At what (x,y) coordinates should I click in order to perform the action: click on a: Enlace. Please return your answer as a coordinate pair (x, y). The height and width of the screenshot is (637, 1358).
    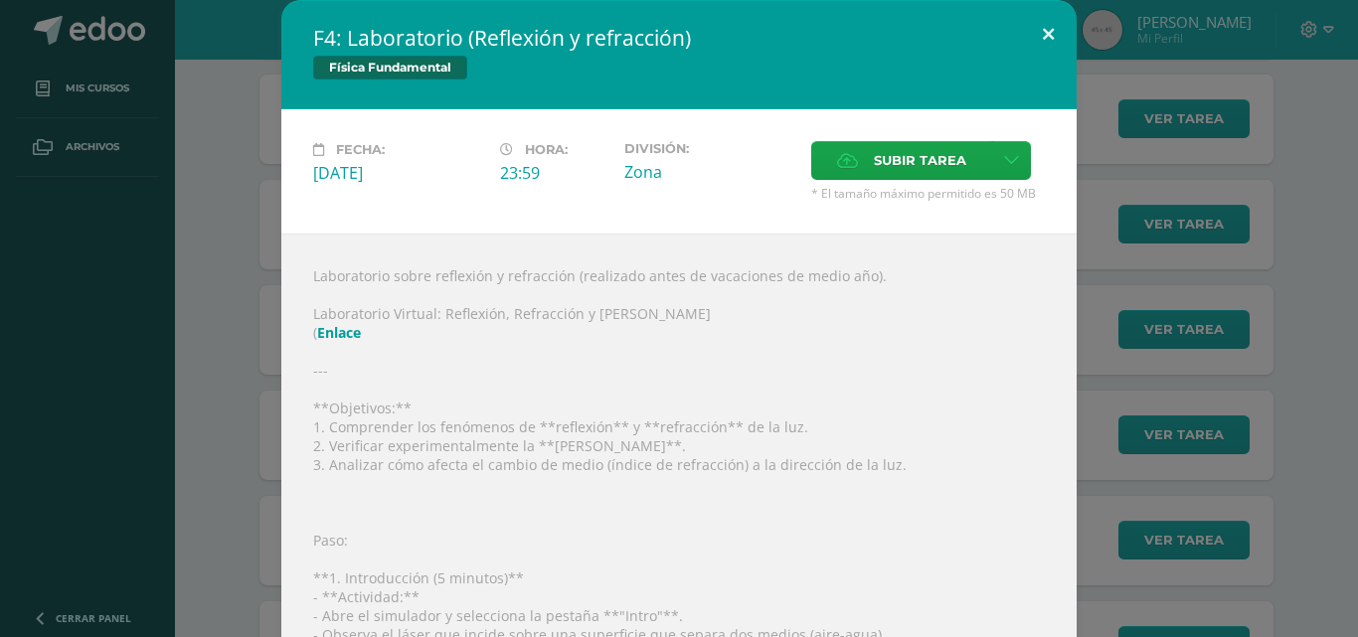
    Looking at the image, I should click on (339, 332).